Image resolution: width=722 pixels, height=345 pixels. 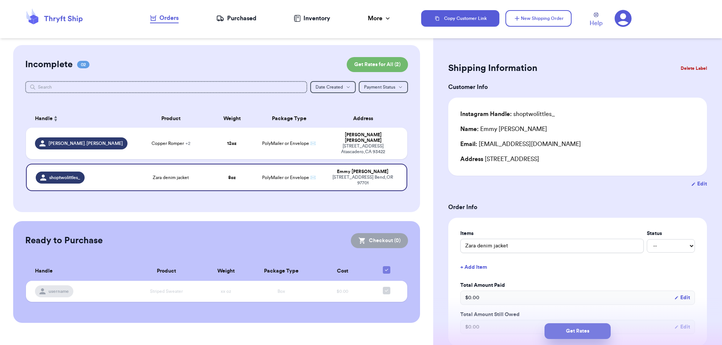 I want to click on a: Purchased, so click(x=236, y=18).